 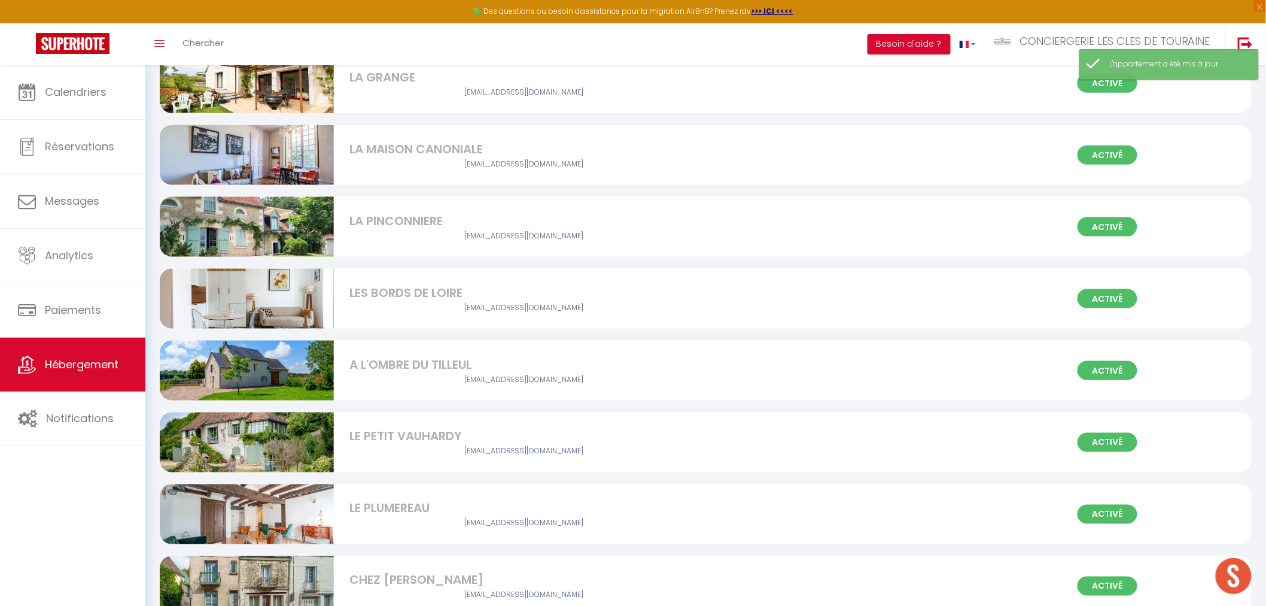 What do you see at coordinates (524, 508) in the screenshot?
I see `div: LE PLUMEREAU` at bounding box center [524, 508].